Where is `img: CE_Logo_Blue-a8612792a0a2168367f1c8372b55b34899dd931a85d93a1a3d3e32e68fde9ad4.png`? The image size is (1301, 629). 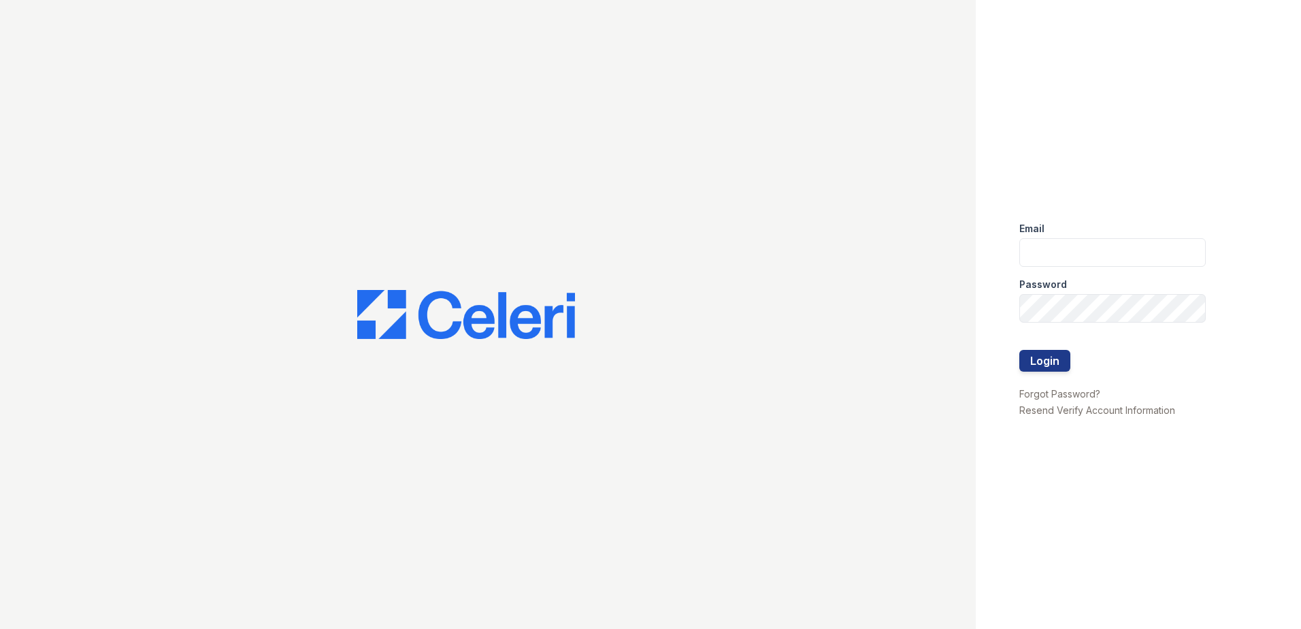 img: CE_Logo_Blue-a8612792a0a2168367f1c8372b55b34899dd931a85d93a1a3d3e32e68fde9ad4.png is located at coordinates (466, 314).